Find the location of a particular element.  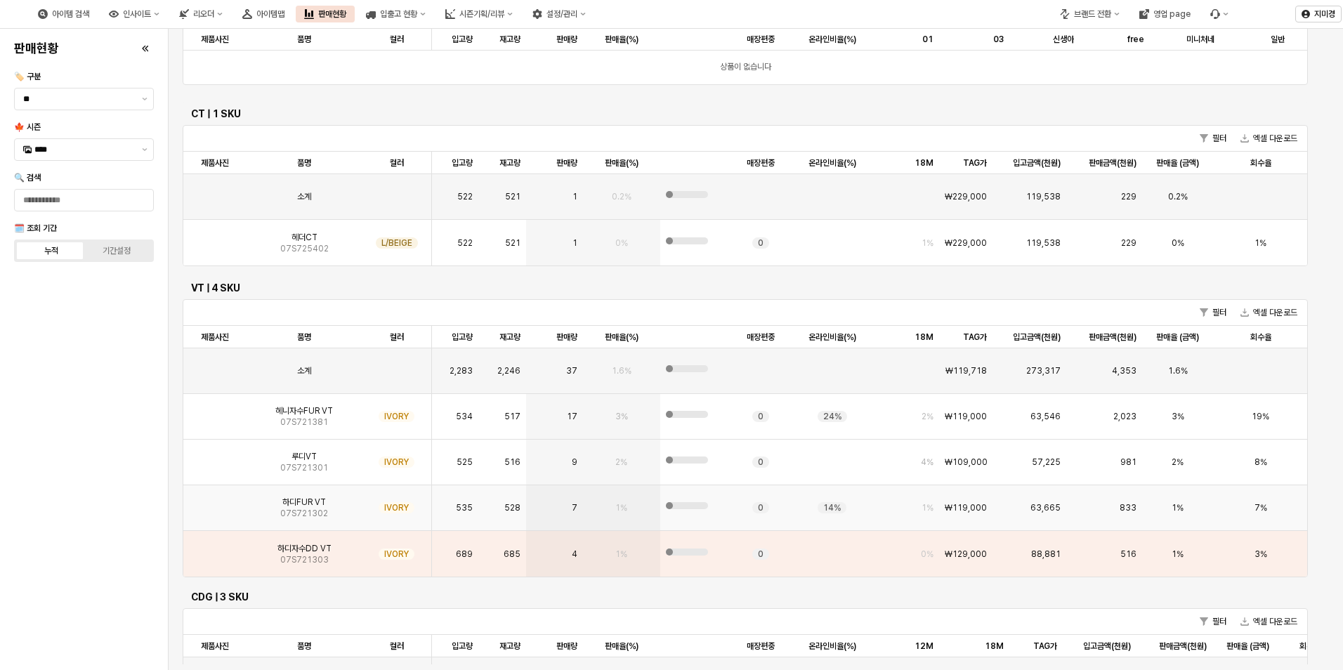

span: 4,353 is located at coordinates (1124, 371).